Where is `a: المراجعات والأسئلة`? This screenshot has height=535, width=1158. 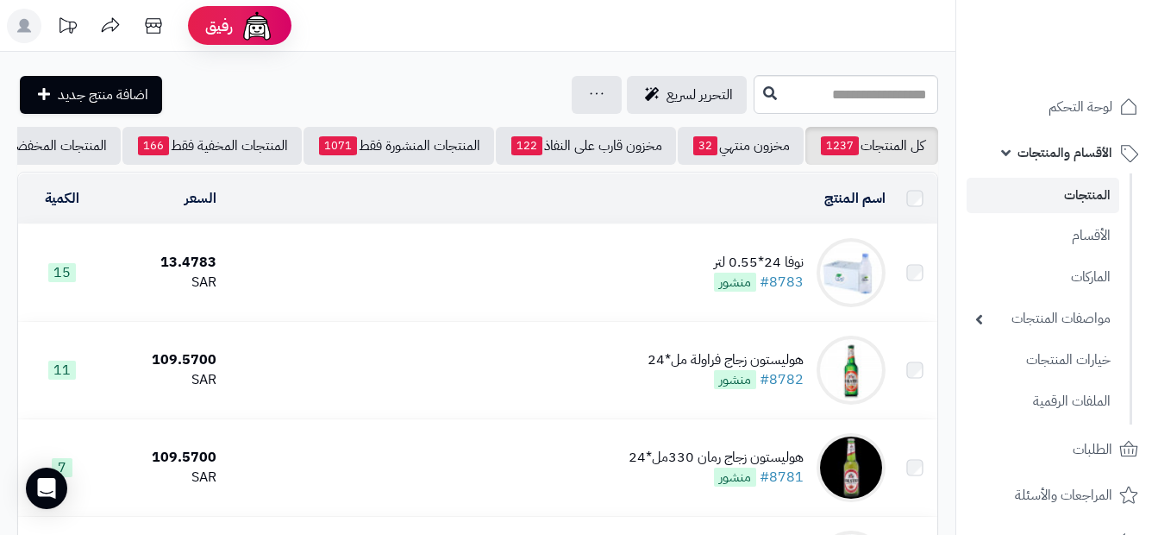
a: المراجعات والأسئلة is located at coordinates (1057, 495).